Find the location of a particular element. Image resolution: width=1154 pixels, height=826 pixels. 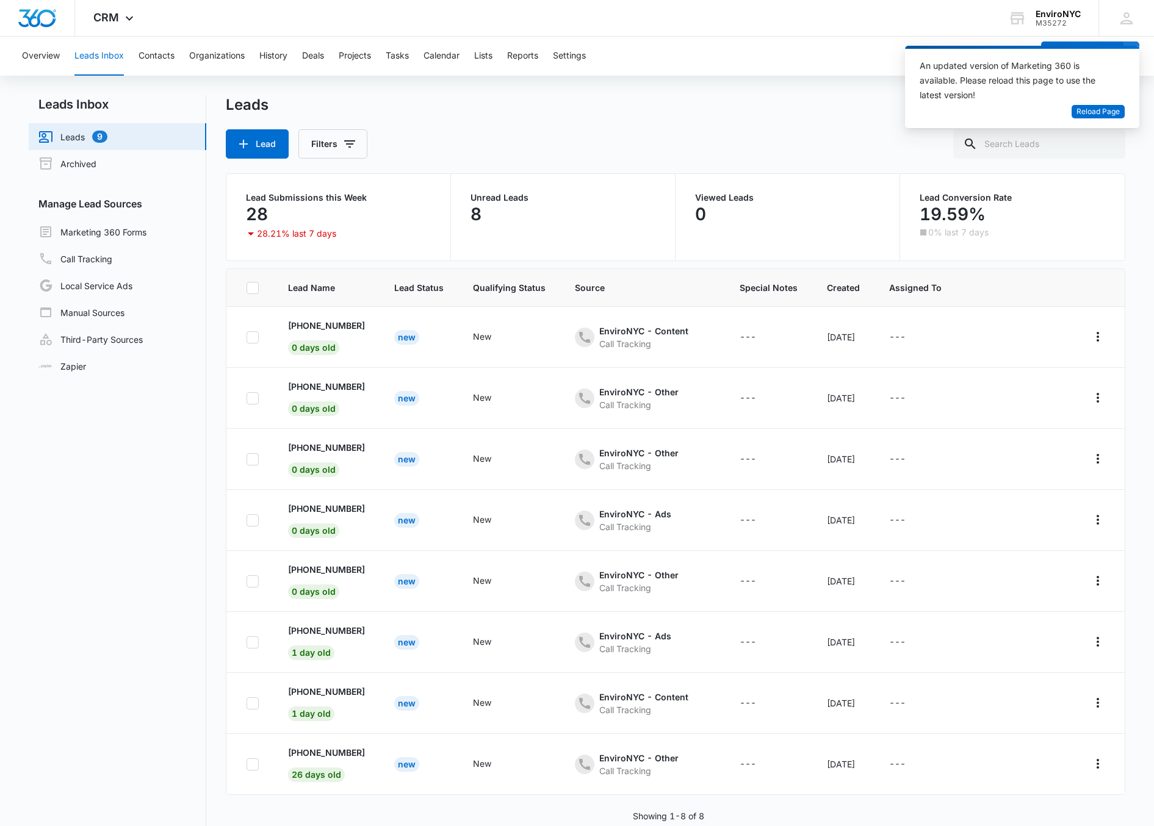

button: Reports is located at coordinates (522, 56).